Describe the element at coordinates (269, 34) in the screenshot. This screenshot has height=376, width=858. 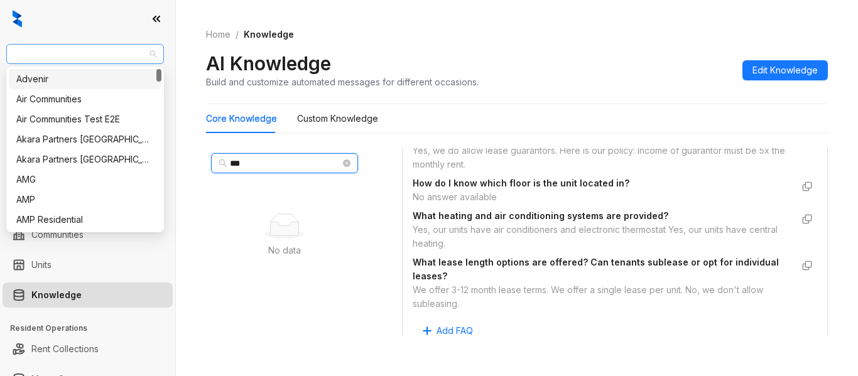
I see `span: Knowledge` at that location.